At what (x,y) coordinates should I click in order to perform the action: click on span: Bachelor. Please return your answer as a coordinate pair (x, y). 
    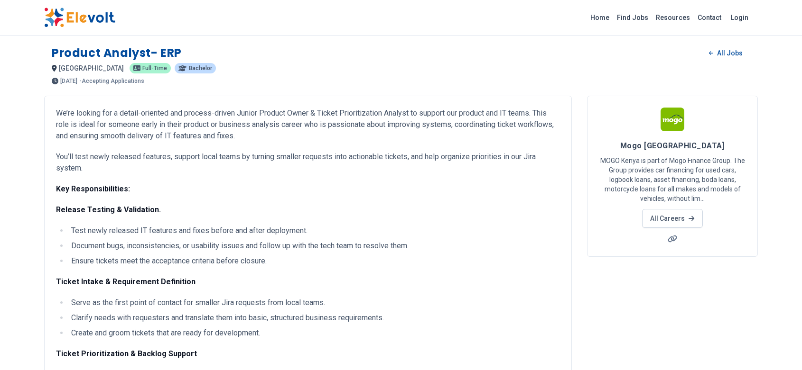
    Looking at the image, I should click on (200, 68).